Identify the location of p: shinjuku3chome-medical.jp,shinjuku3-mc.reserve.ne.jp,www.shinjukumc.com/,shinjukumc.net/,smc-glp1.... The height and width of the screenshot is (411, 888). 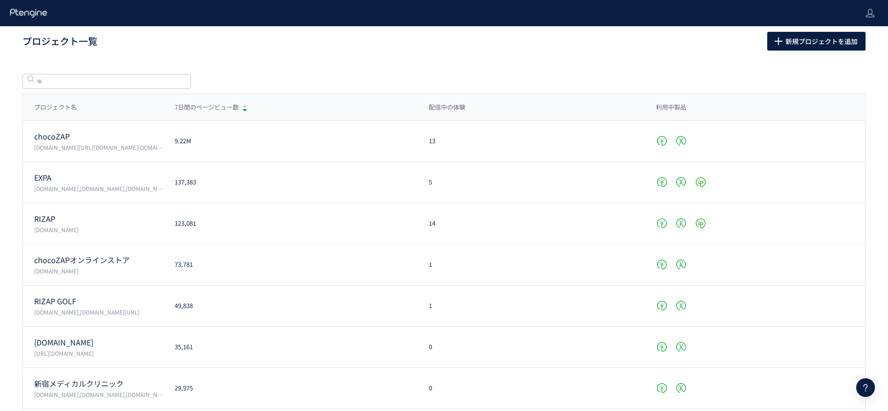
(99, 394).